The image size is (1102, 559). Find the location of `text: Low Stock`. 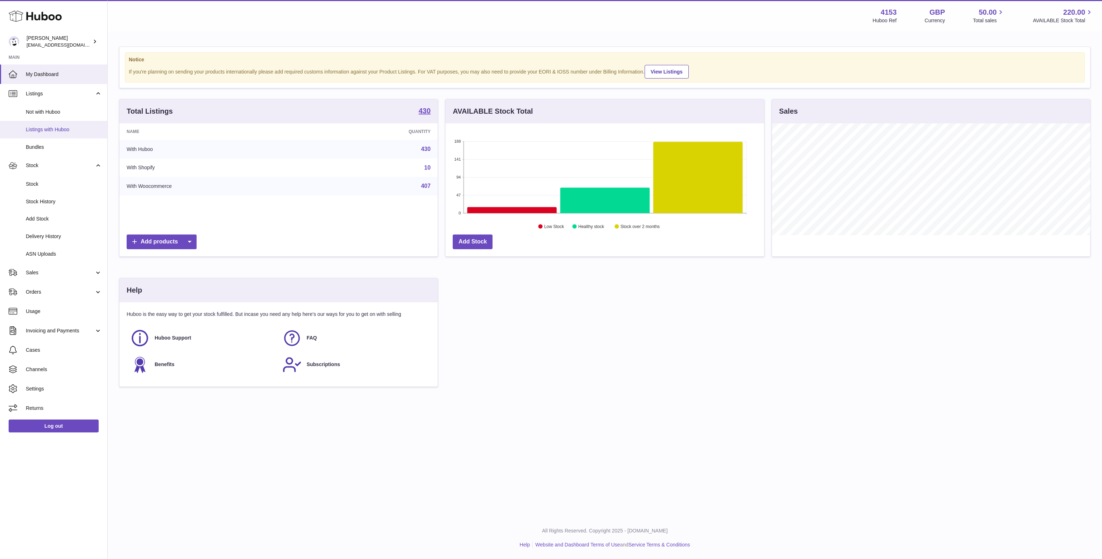

text: Low Stock is located at coordinates (554, 227).